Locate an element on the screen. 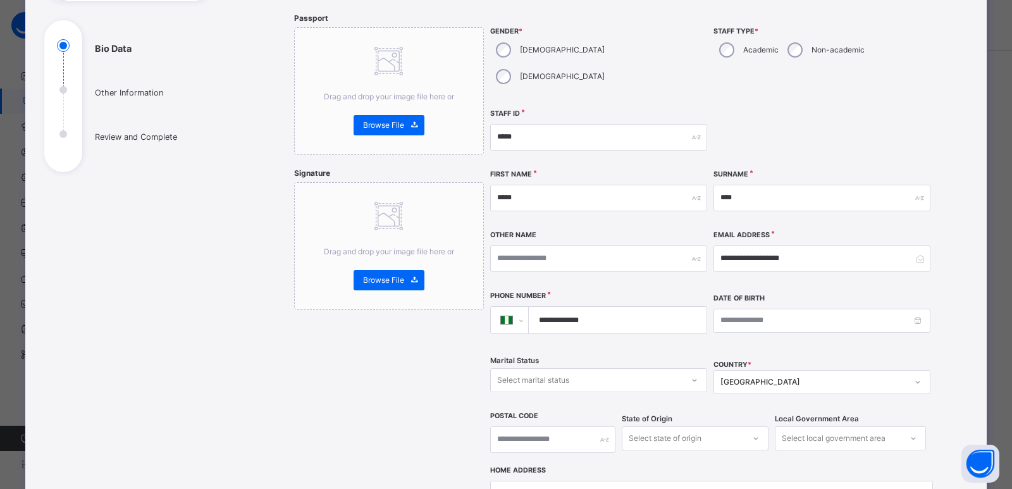 The width and height of the screenshot is (1012, 489). span: Gender is located at coordinates (599, 32).